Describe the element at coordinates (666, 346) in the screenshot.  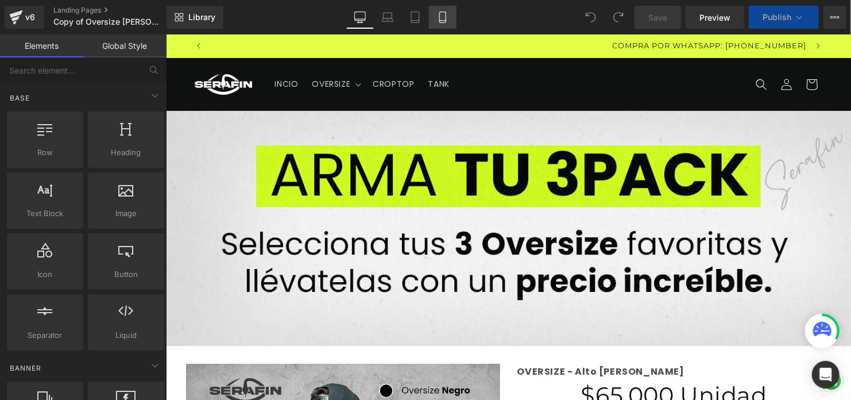
I see `a: Send a message via WhatsApp` at that location.